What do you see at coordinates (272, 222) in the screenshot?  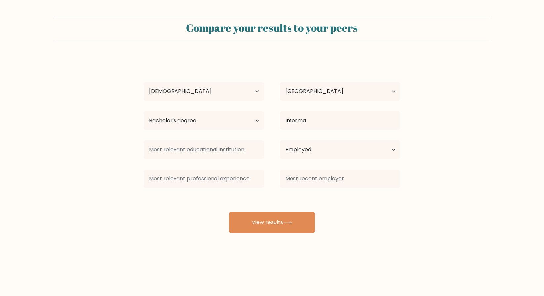 I see `button: View results` at bounding box center [272, 222].